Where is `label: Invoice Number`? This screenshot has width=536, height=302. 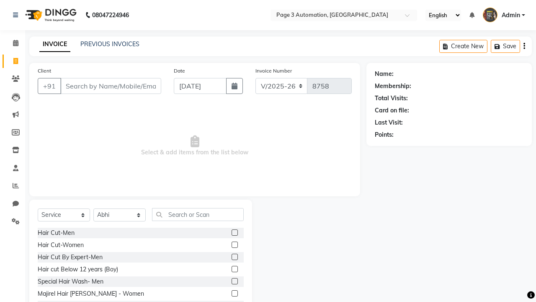
label: Invoice Number is located at coordinates (274, 71).